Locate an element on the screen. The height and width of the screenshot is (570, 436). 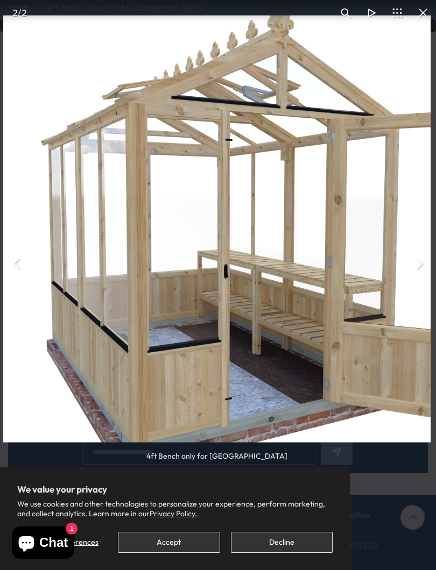
p: We use cookies and other technologies to personalize your experience, perform marketing, and coll... is located at coordinates (175, 509).